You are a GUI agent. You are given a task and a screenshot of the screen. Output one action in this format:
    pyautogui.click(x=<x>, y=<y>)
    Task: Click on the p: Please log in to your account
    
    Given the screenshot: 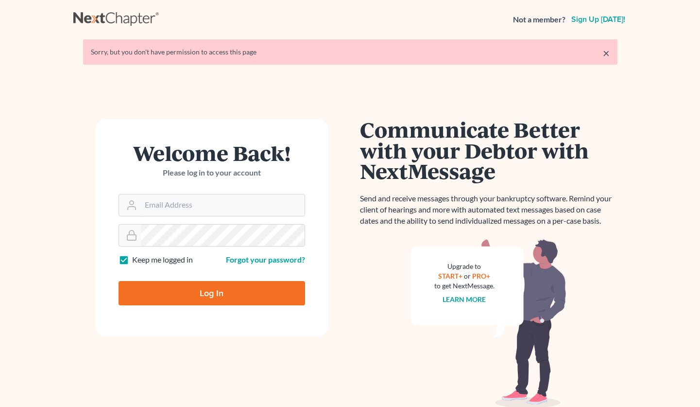 What is the action you would take?
    pyautogui.click(x=212, y=173)
    